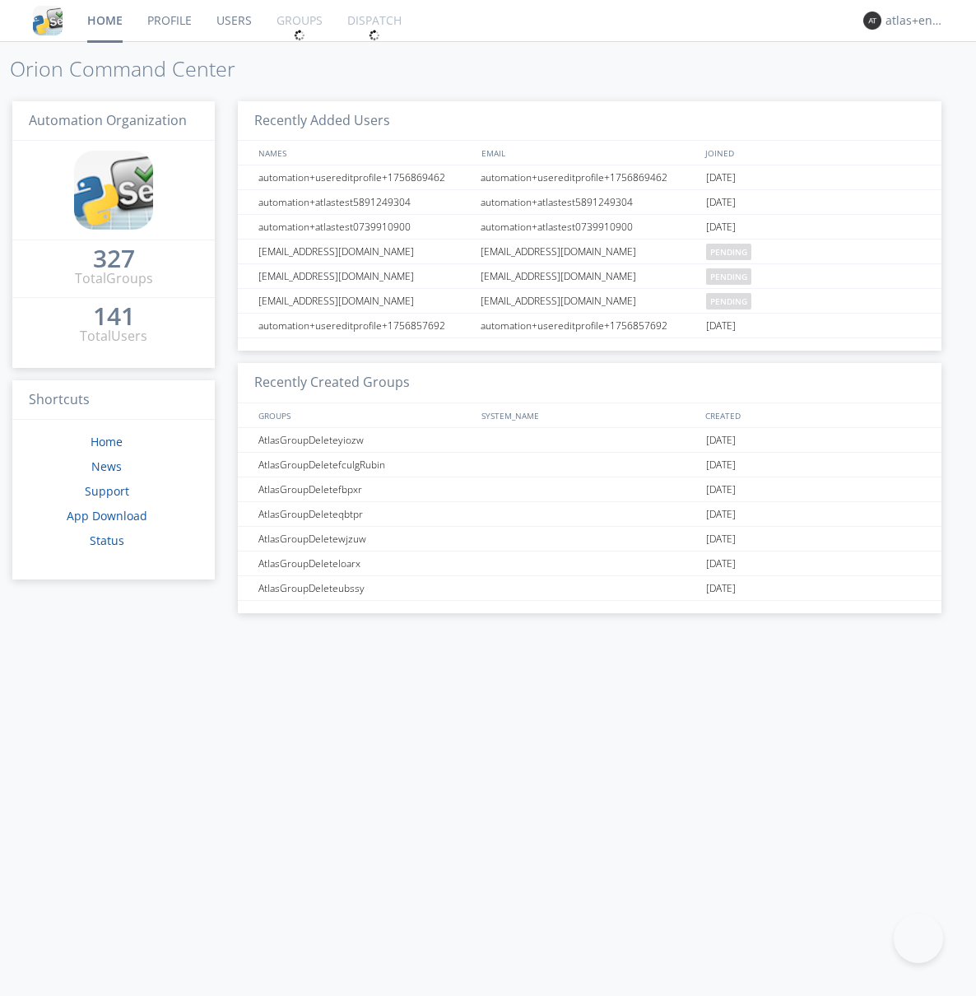 The image size is (976, 996). Describe the element at coordinates (107, 491) in the screenshot. I see `a: Support` at that location.